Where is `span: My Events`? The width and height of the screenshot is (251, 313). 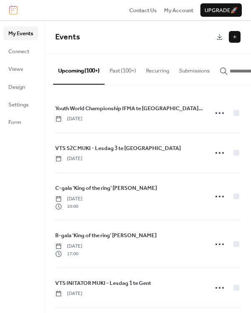 span: My Events is located at coordinates (21, 34).